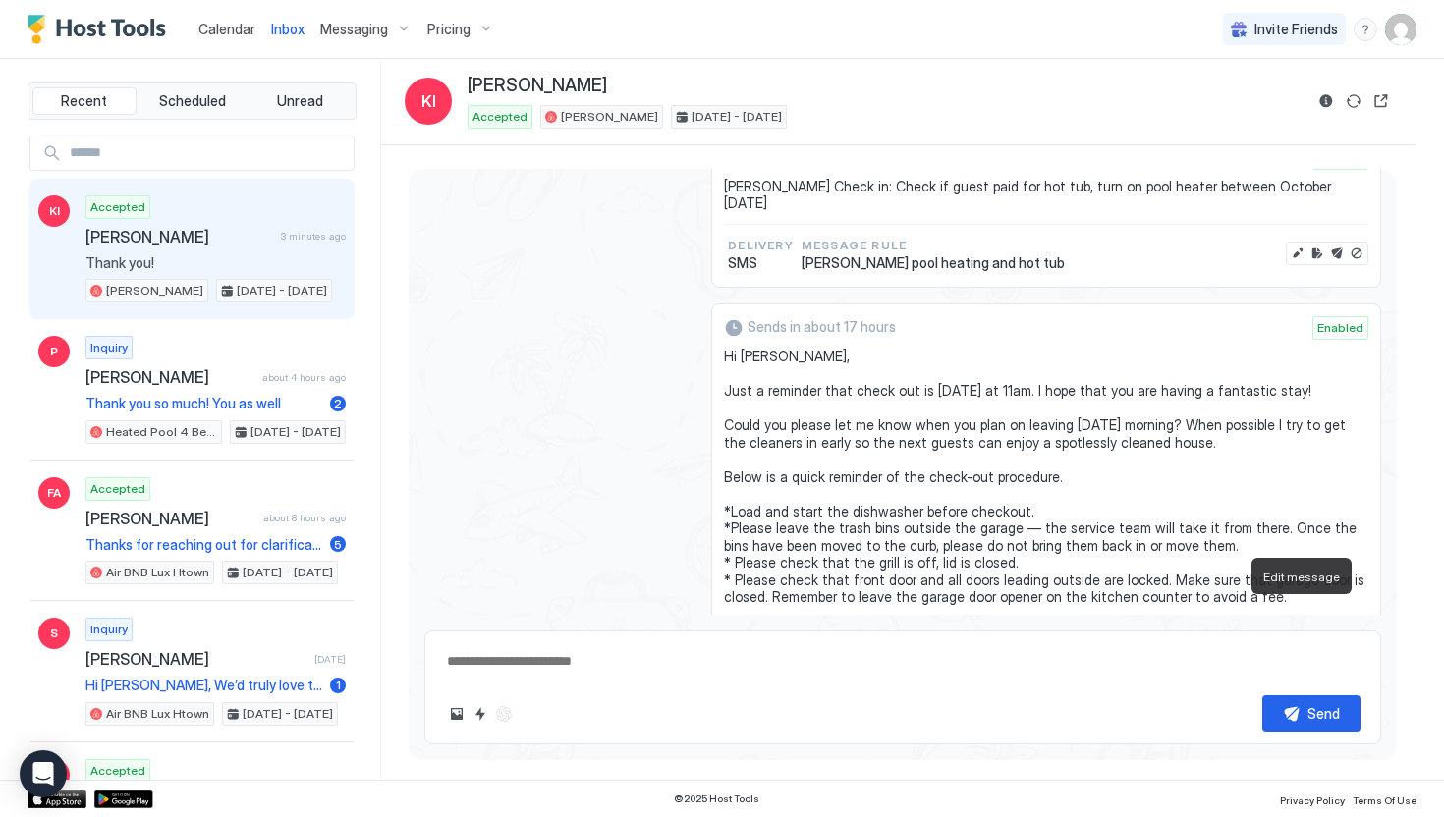  I want to click on button: Recent, so click(84, 101).